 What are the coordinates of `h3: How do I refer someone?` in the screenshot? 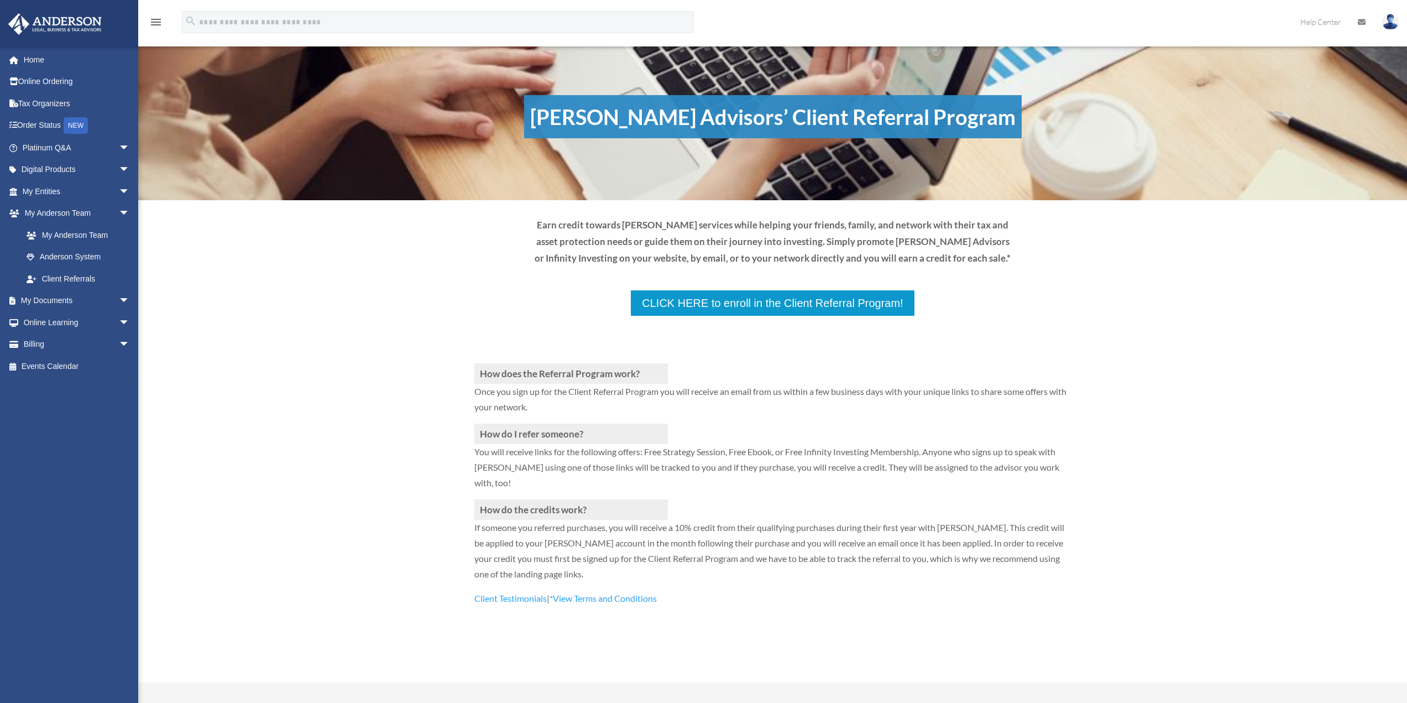 It's located at (571, 433).